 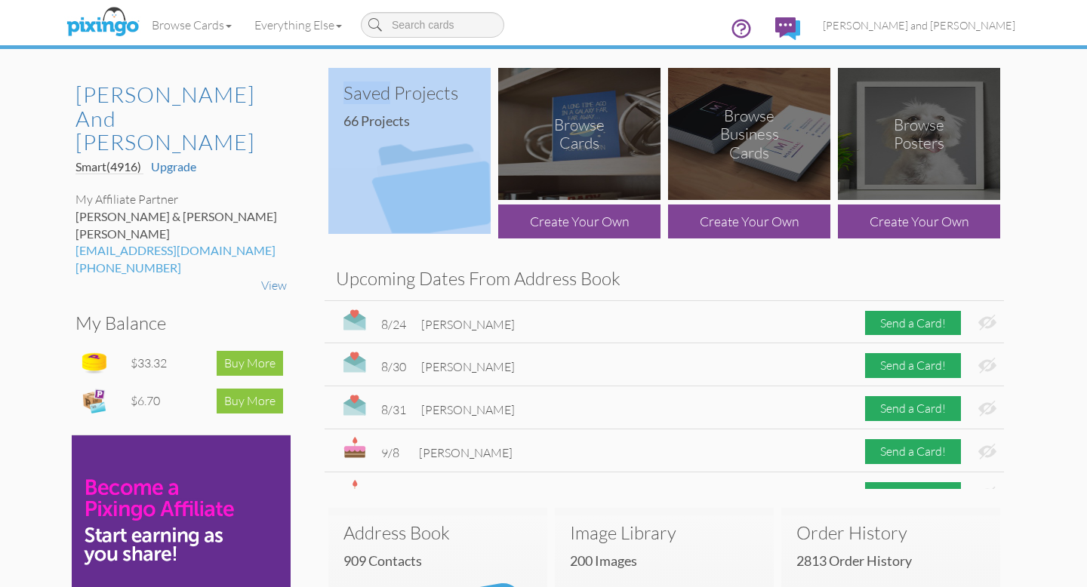 What do you see at coordinates (298, 25) in the screenshot?
I see `a: Everything Else` at bounding box center [298, 25].